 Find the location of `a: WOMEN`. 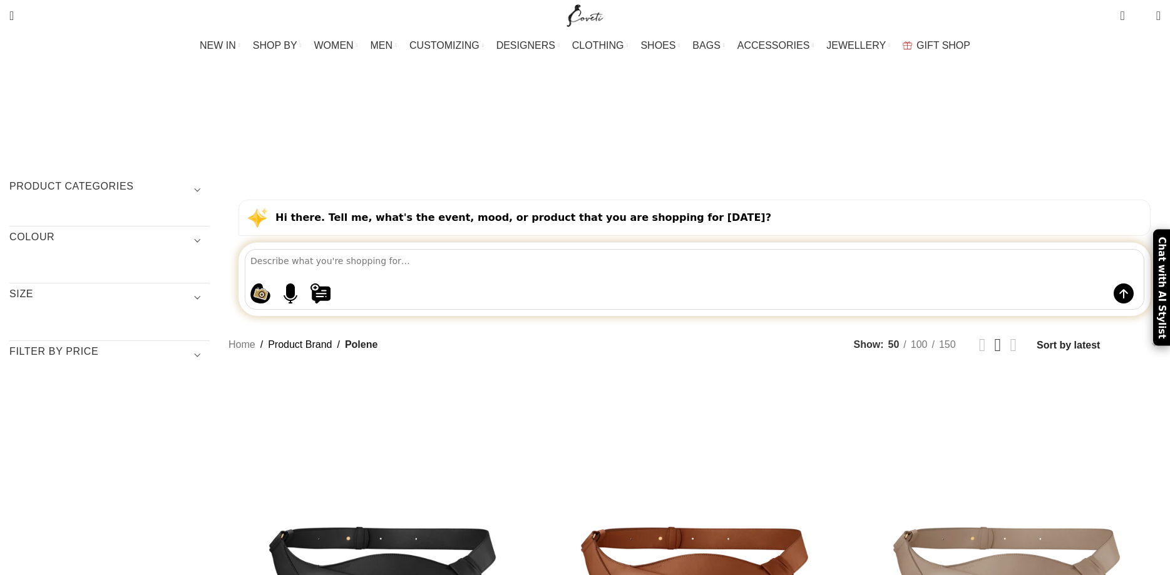

a: WOMEN is located at coordinates (336, 46).